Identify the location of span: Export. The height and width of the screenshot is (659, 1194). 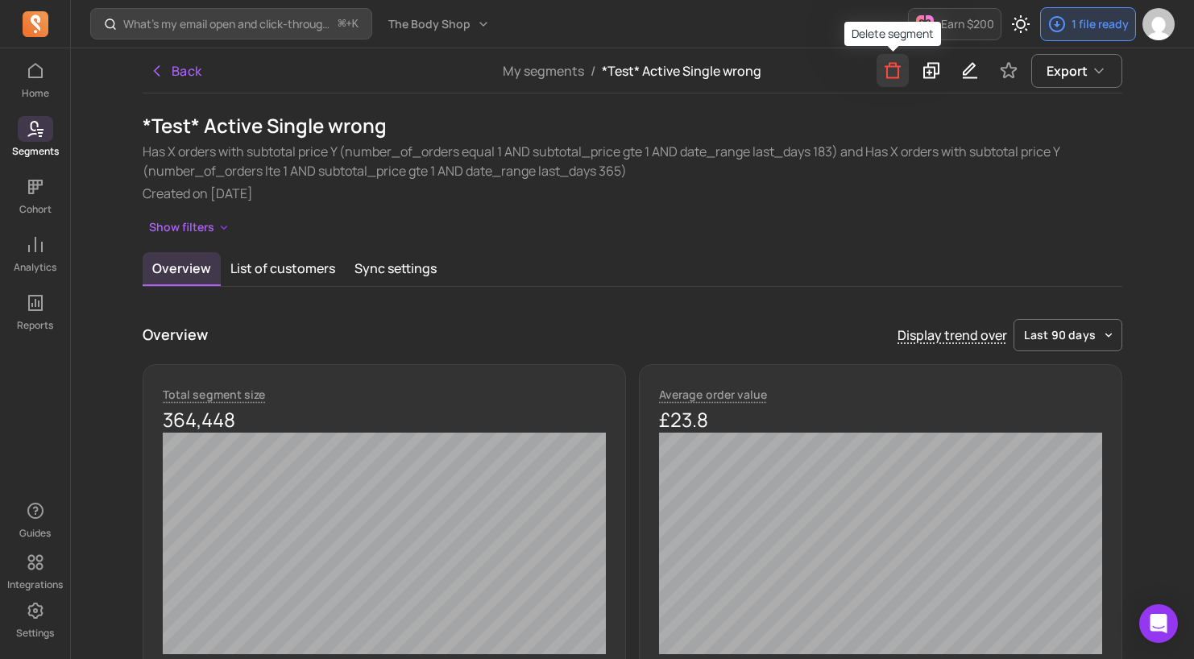
(1067, 71).